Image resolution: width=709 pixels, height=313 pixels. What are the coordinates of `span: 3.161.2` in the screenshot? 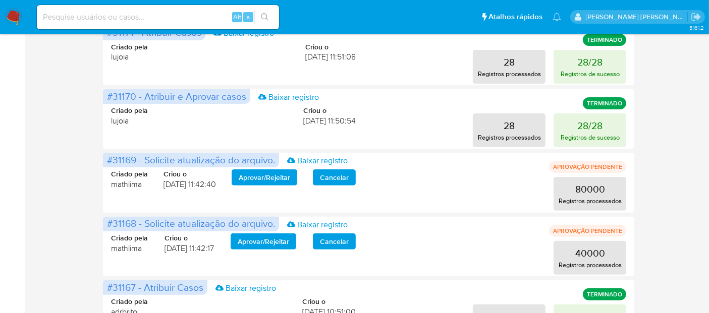 It's located at (697, 28).